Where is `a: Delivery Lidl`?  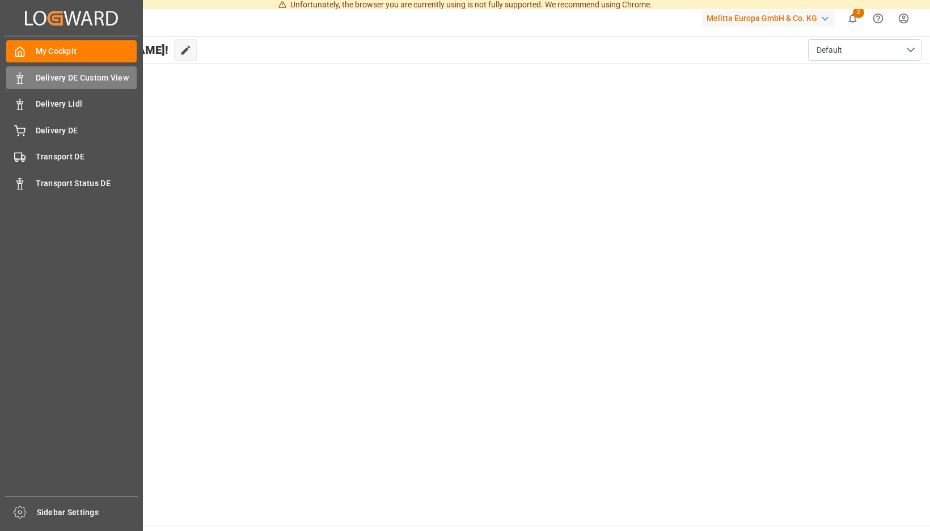 a: Delivery Lidl is located at coordinates (71, 104).